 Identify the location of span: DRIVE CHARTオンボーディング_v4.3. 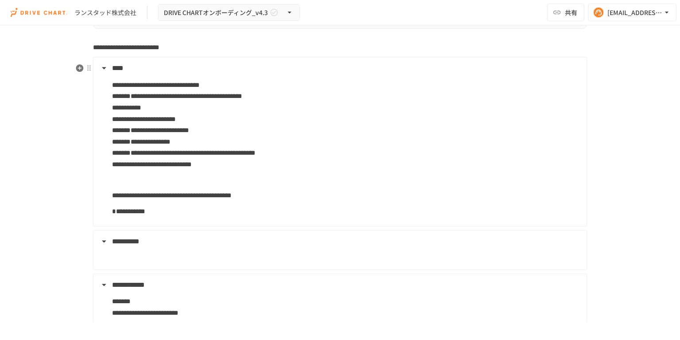
(216, 12).